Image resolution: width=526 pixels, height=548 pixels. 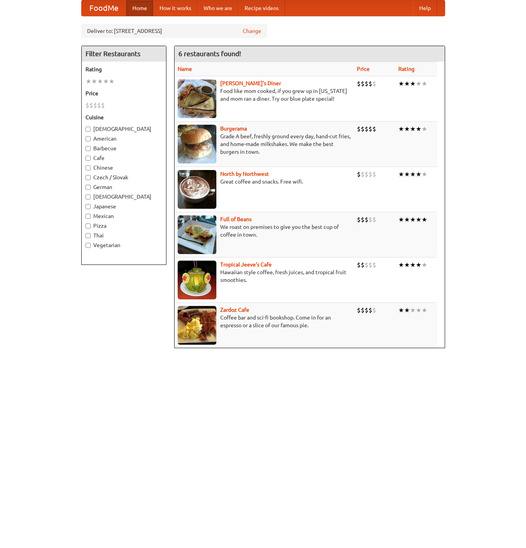 I want to click on a: Full of Beans, so click(x=236, y=219).